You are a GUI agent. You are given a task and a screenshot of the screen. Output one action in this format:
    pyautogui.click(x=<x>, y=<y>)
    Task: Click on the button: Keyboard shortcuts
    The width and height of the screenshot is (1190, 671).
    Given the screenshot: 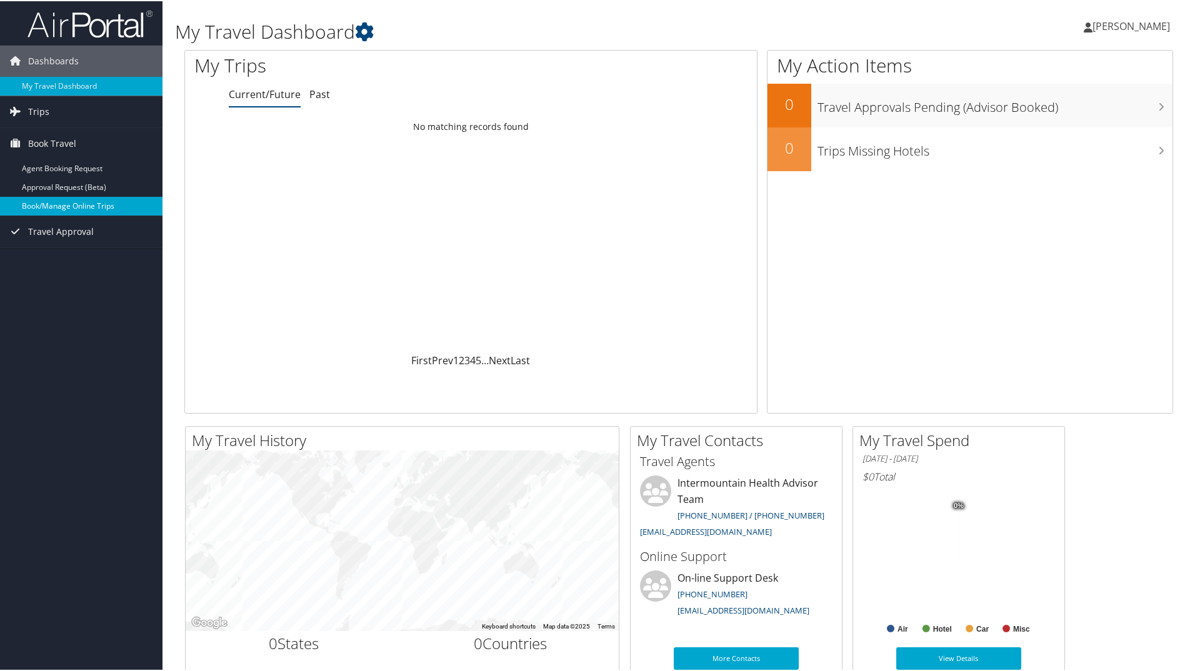 What is the action you would take?
    pyautogui.click(x=509, y=626)
    